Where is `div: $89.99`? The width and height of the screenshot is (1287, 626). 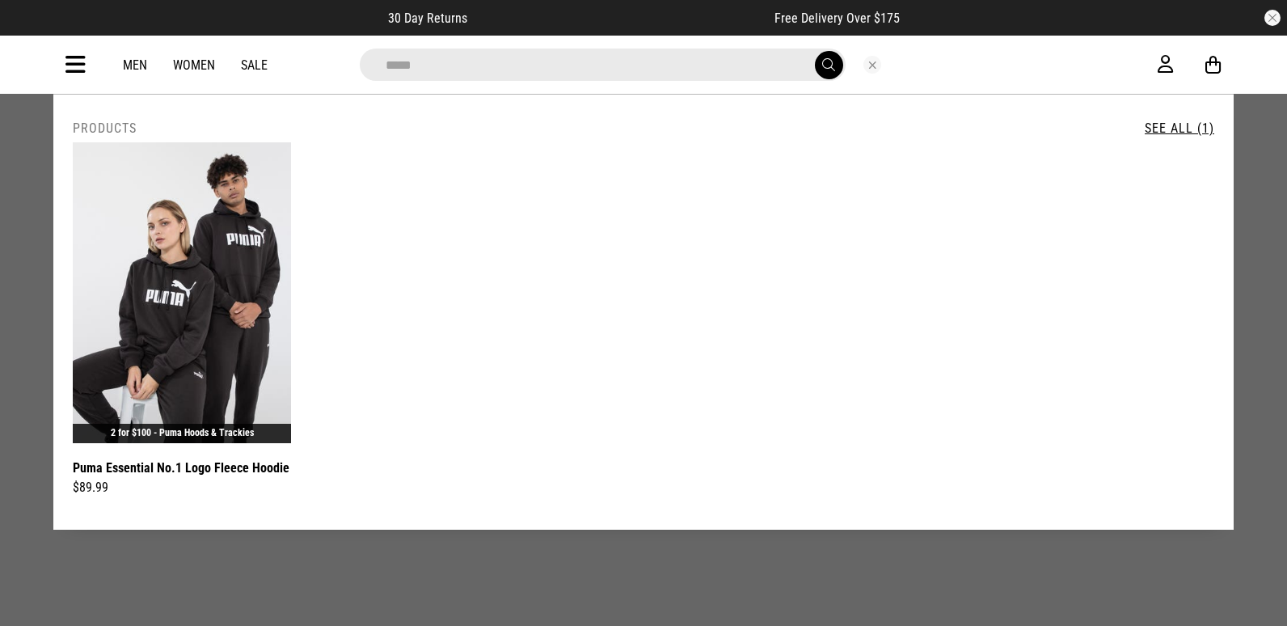
div: $89.99 is located at coordinates (182, 487).